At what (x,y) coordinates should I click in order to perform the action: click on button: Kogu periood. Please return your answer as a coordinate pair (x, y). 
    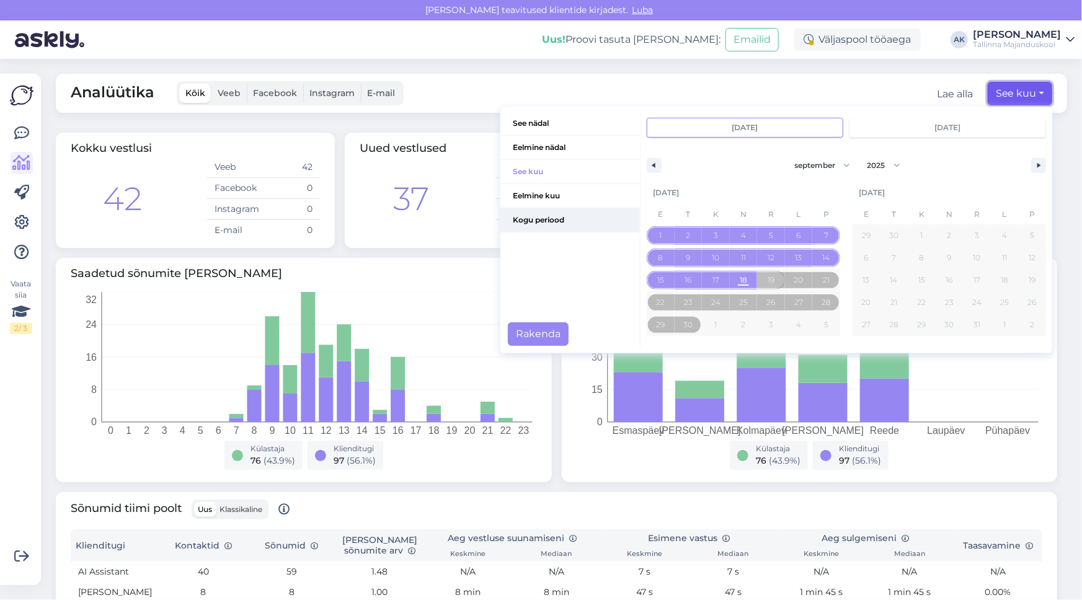
    Looking at the image, I should click on (570, 220).